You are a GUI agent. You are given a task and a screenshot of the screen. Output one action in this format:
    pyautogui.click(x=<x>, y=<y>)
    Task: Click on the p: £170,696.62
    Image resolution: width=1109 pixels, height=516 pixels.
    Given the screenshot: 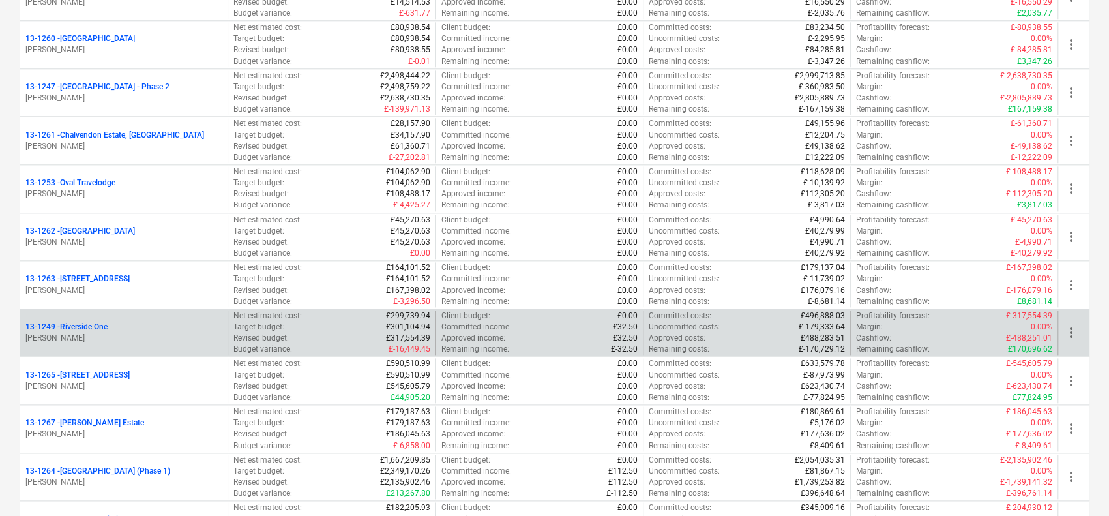 What is the action you would take?
    pyautogui.click(x=1030, y=349)
    